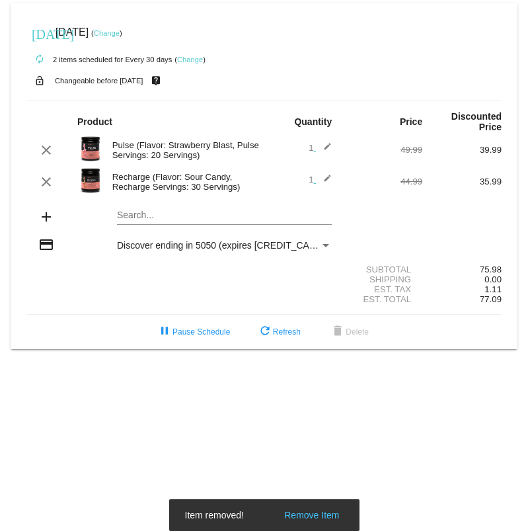 This screenshot has width=528, height=531. I want to click on div: Est. Tax, so click(383, 289).